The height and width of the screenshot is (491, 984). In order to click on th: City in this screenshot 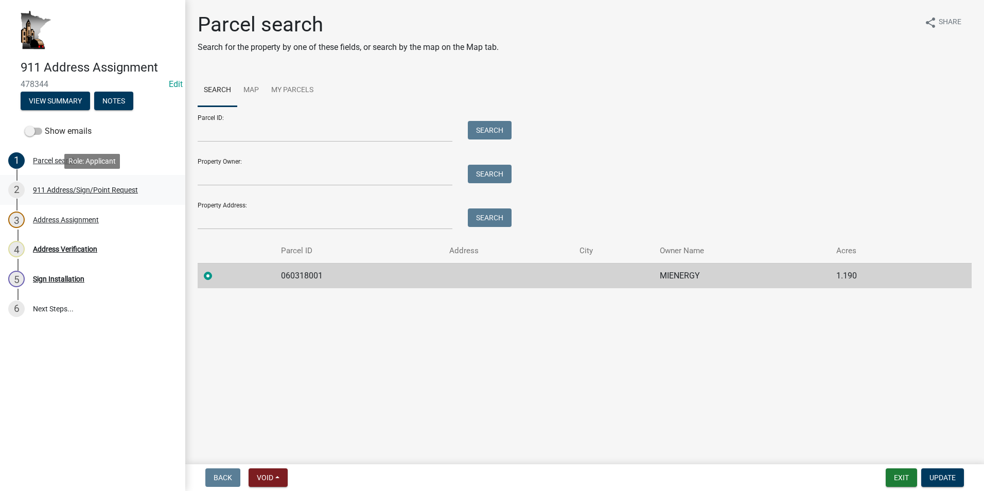, I will do `click(614, 251)`.